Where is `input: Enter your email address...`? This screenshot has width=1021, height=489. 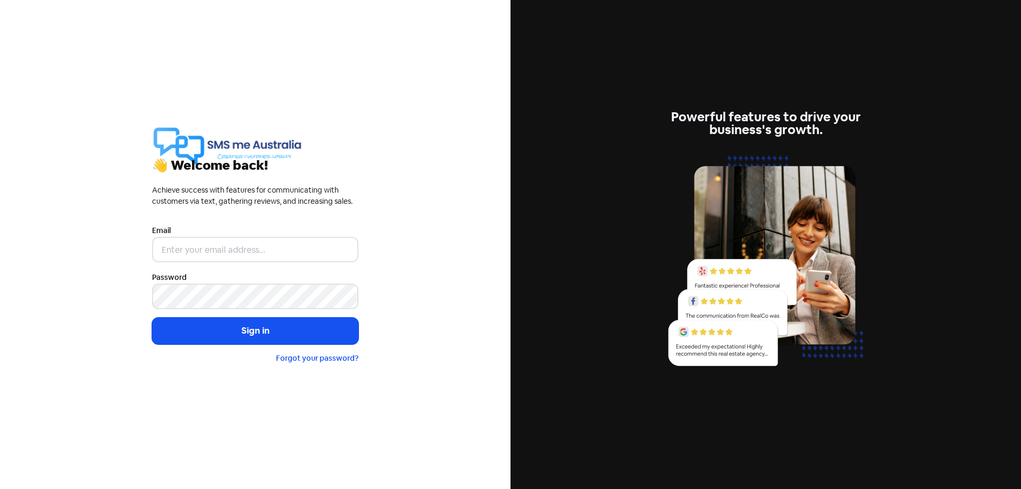 input: Enter your email address... is located at coordinates (255, 250).